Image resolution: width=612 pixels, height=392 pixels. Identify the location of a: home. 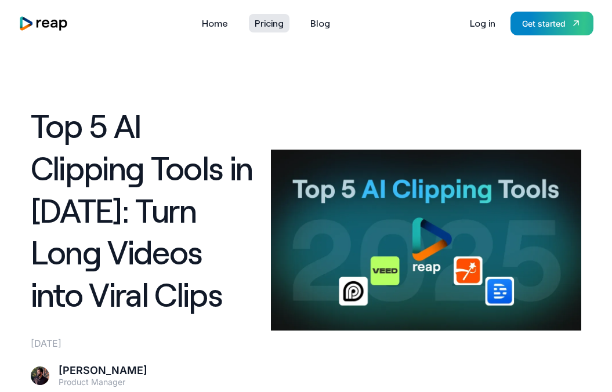
(44, 23).